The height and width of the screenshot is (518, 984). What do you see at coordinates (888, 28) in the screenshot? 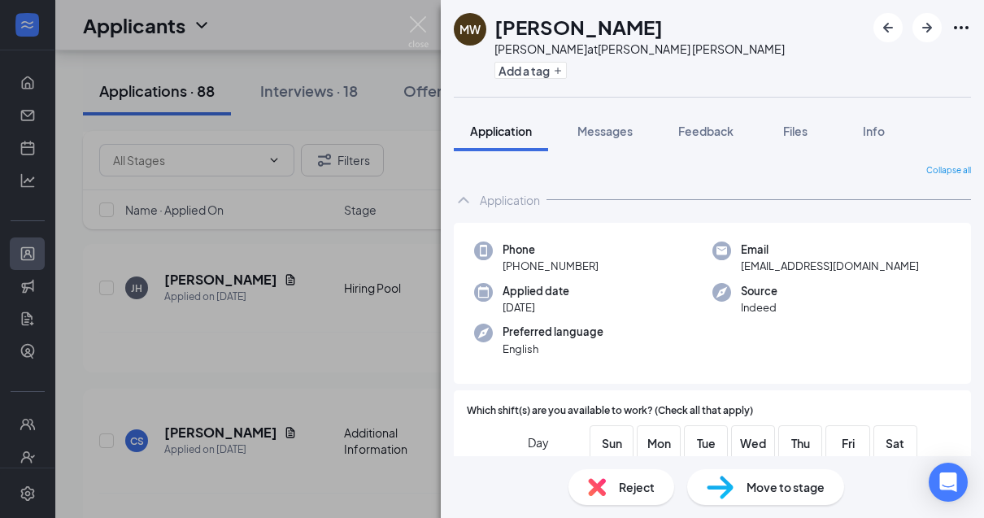
I see `svg: ArrowLeftNew` at bounding box center [888, 28].